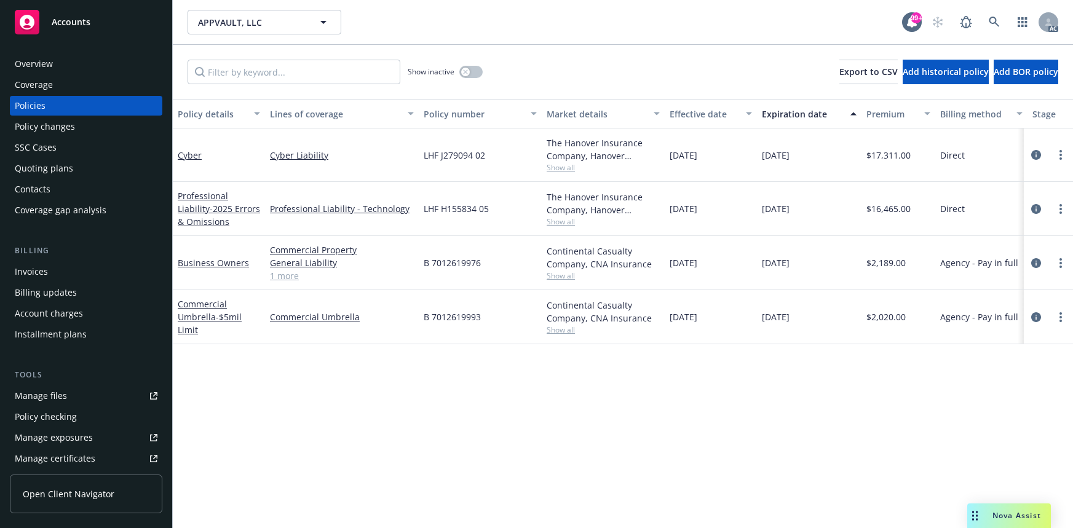 Image resolution: width=1073 pixels, height=528 pixels. I want to click on a: Start snowing, so click(938, 22).